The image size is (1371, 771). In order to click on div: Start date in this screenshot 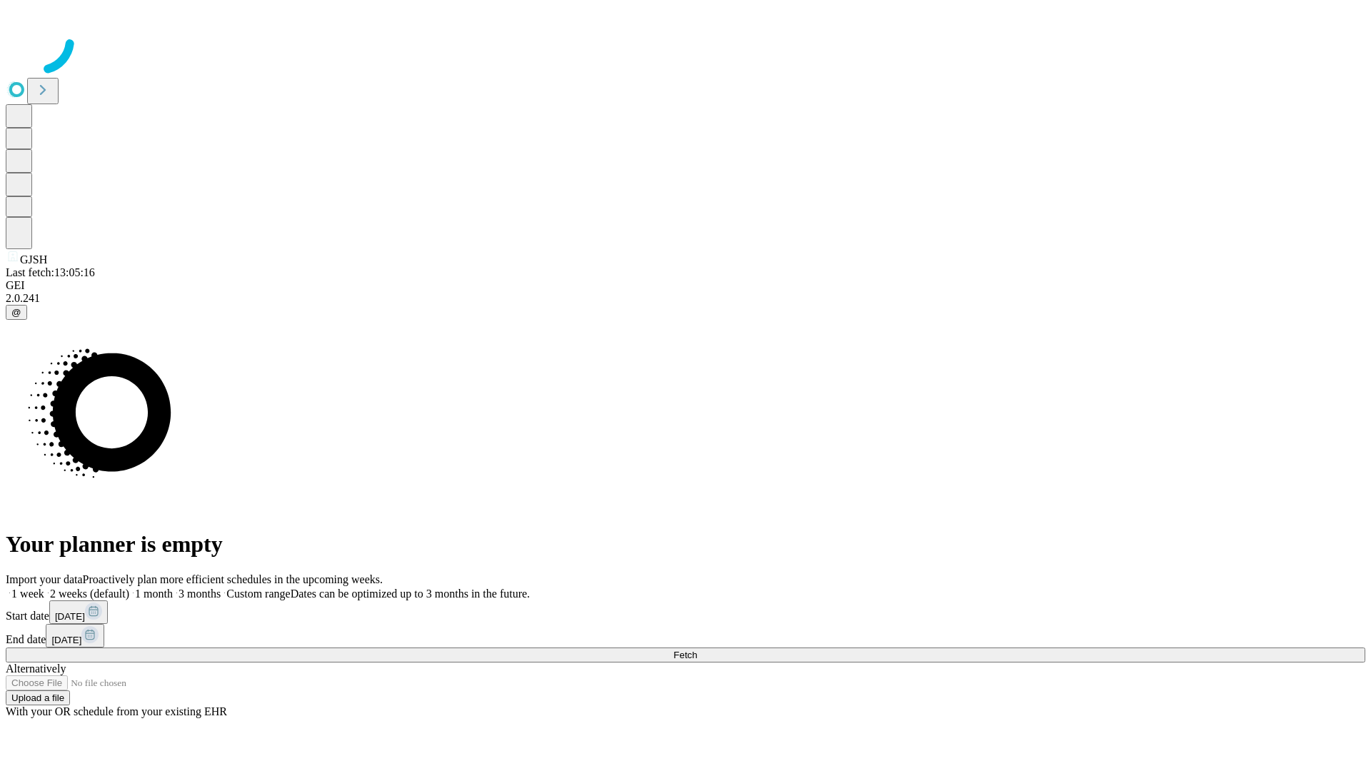, I will do `click(686, 612)`.